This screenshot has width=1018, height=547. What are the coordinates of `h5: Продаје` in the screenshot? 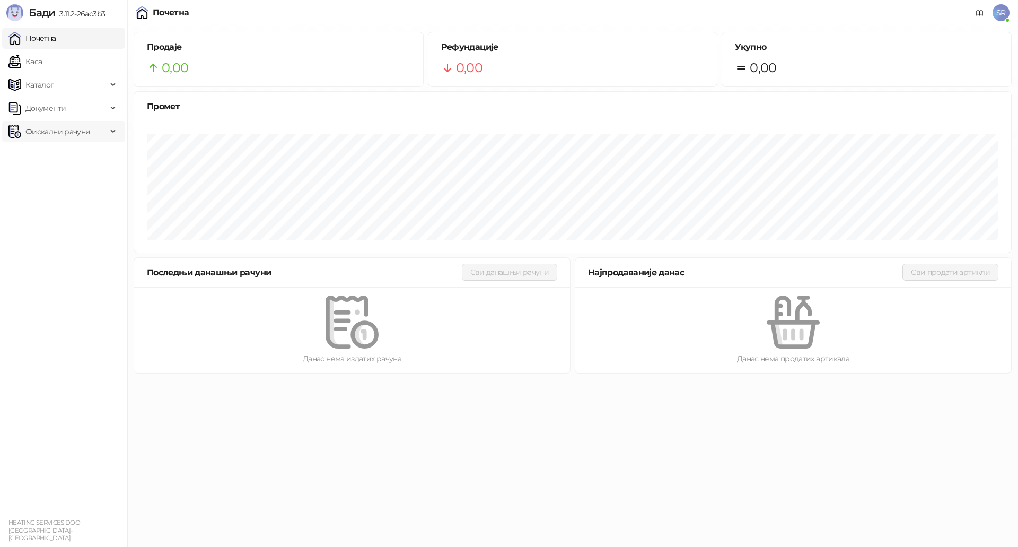 It's located at (278, 47).